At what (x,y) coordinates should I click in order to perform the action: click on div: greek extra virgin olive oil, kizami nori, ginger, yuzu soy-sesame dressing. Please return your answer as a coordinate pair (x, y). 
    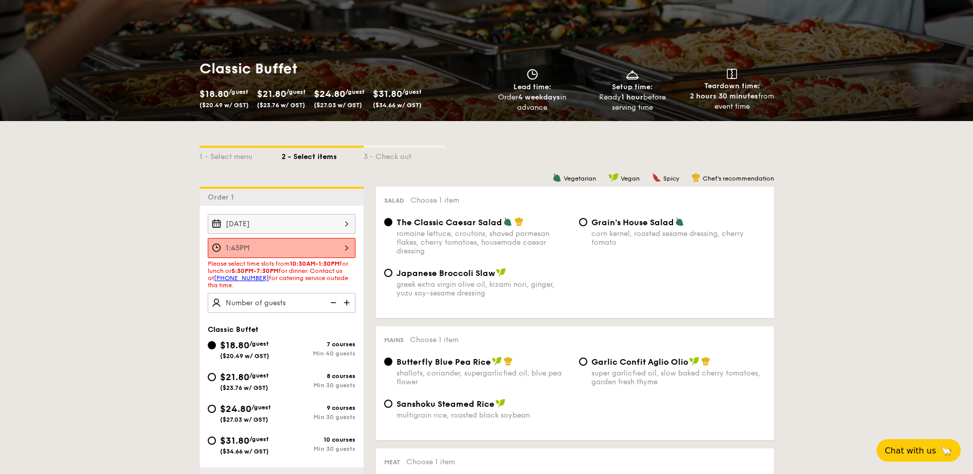
    Looking at the image, I should click on (484, 289).